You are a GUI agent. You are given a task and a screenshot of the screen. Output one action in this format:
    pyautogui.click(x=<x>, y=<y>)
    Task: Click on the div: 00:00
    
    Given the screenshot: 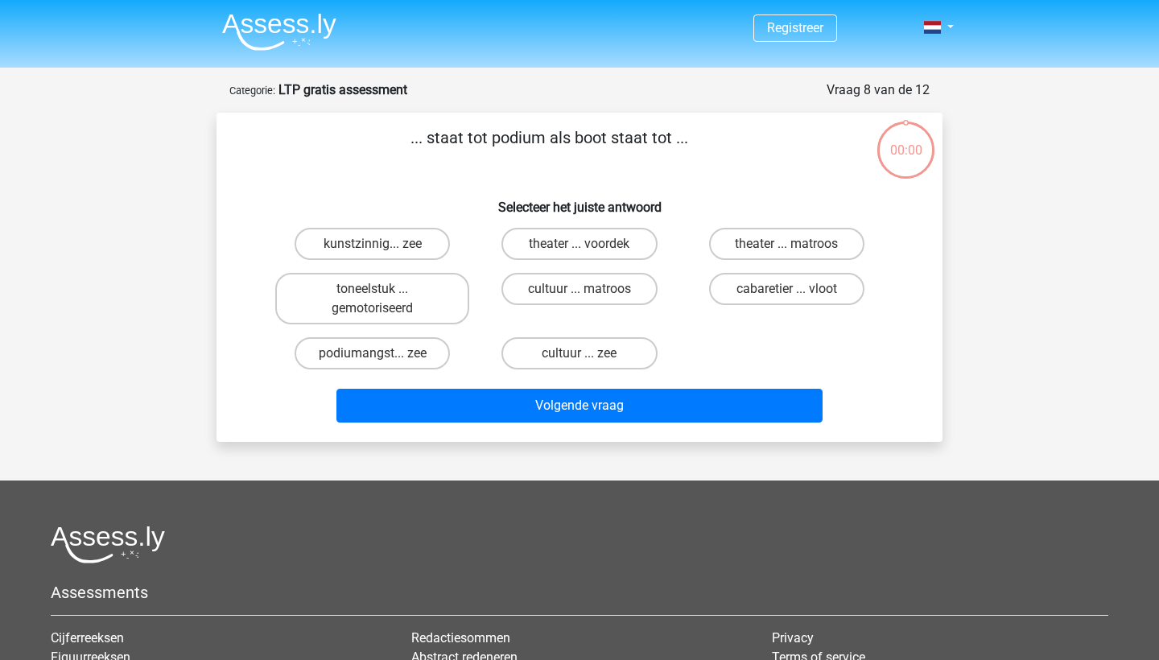 What is the action you would take?
    pyautogui.click(x=905, y=140)
    